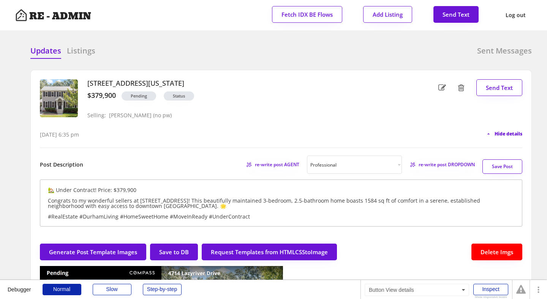  Describe the element at coordinates (162, 290) in the screenshot. I see `div: Step-by-step` at that location.